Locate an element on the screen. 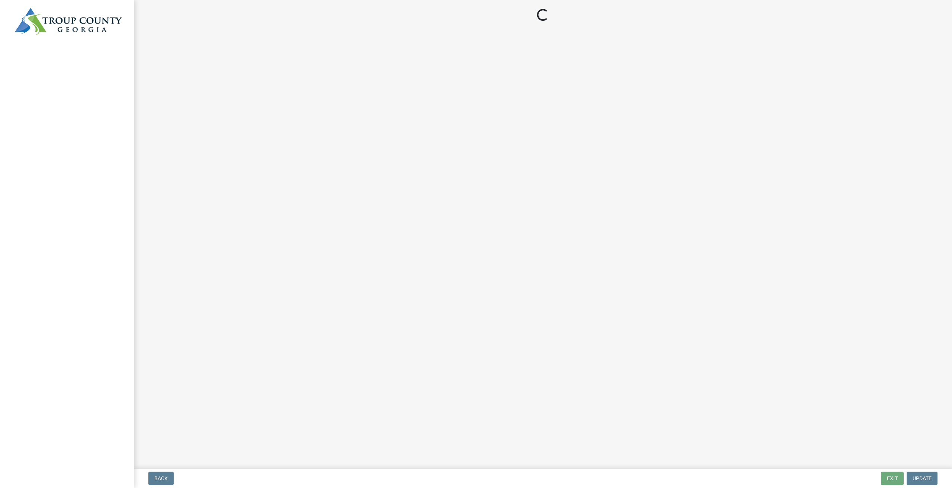  button: Back is located at coordinates (161, 479).